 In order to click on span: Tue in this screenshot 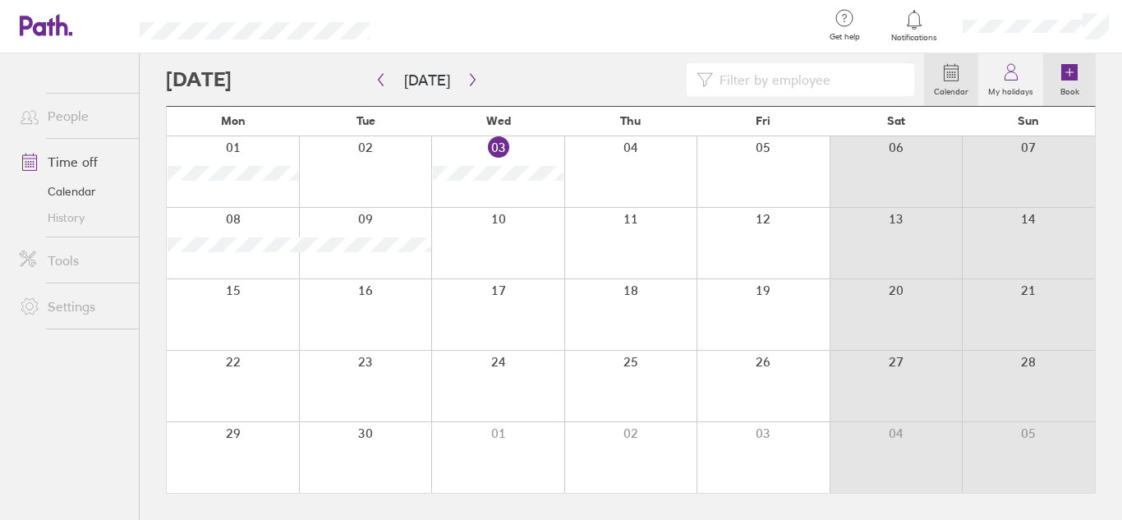, I will do `click(365, 121)`.